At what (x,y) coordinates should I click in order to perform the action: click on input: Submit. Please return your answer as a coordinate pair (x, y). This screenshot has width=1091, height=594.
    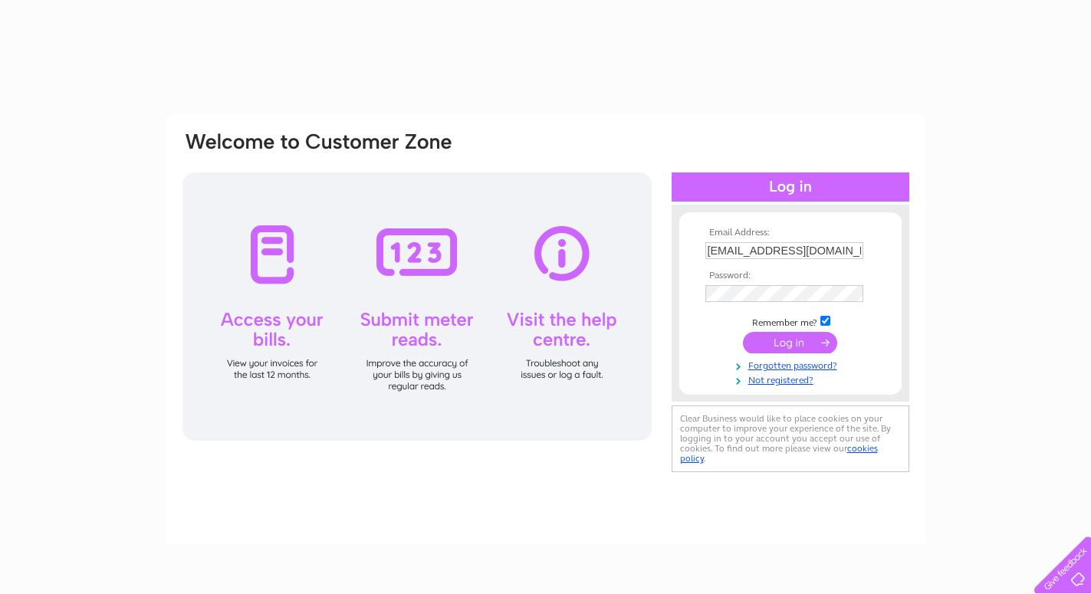
    Looking at the image, I should click on (790, 343).